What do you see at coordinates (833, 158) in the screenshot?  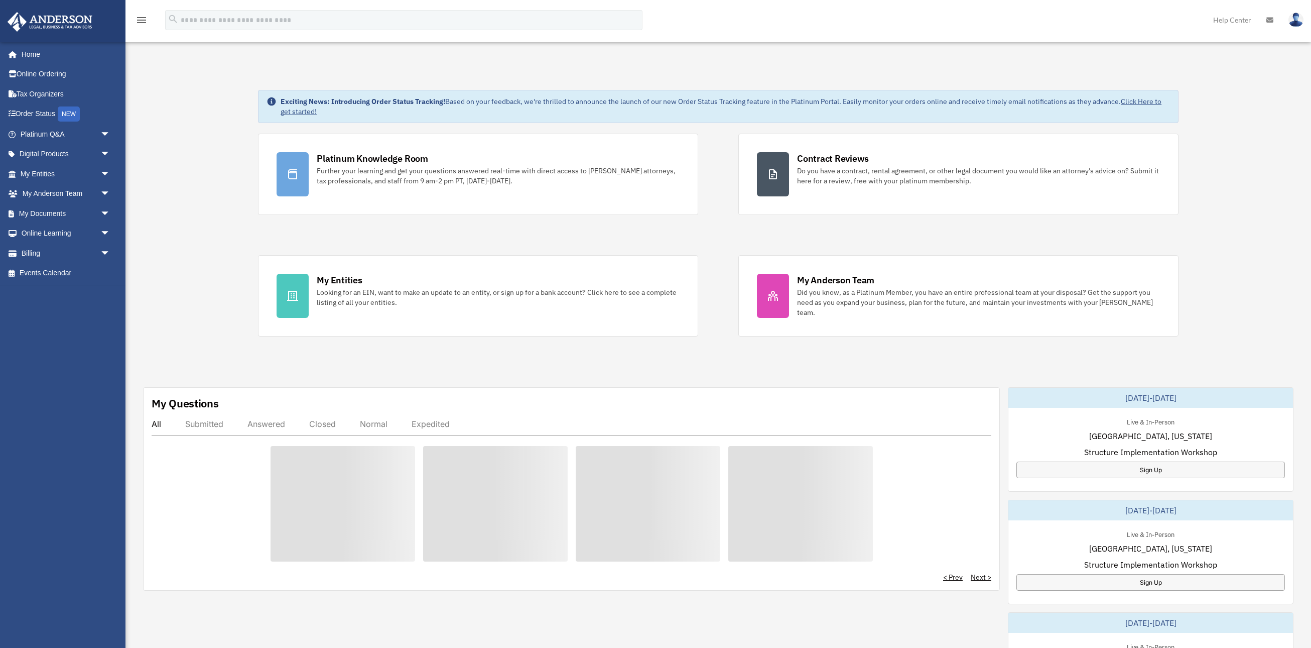 I see `div: Contract Reviews` at bounding box center [833, 158].